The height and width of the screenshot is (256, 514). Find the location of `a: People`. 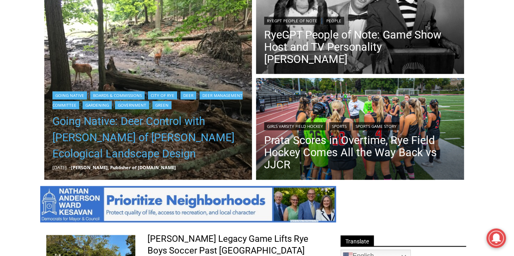

a: People is located at coordinates (334, 21).